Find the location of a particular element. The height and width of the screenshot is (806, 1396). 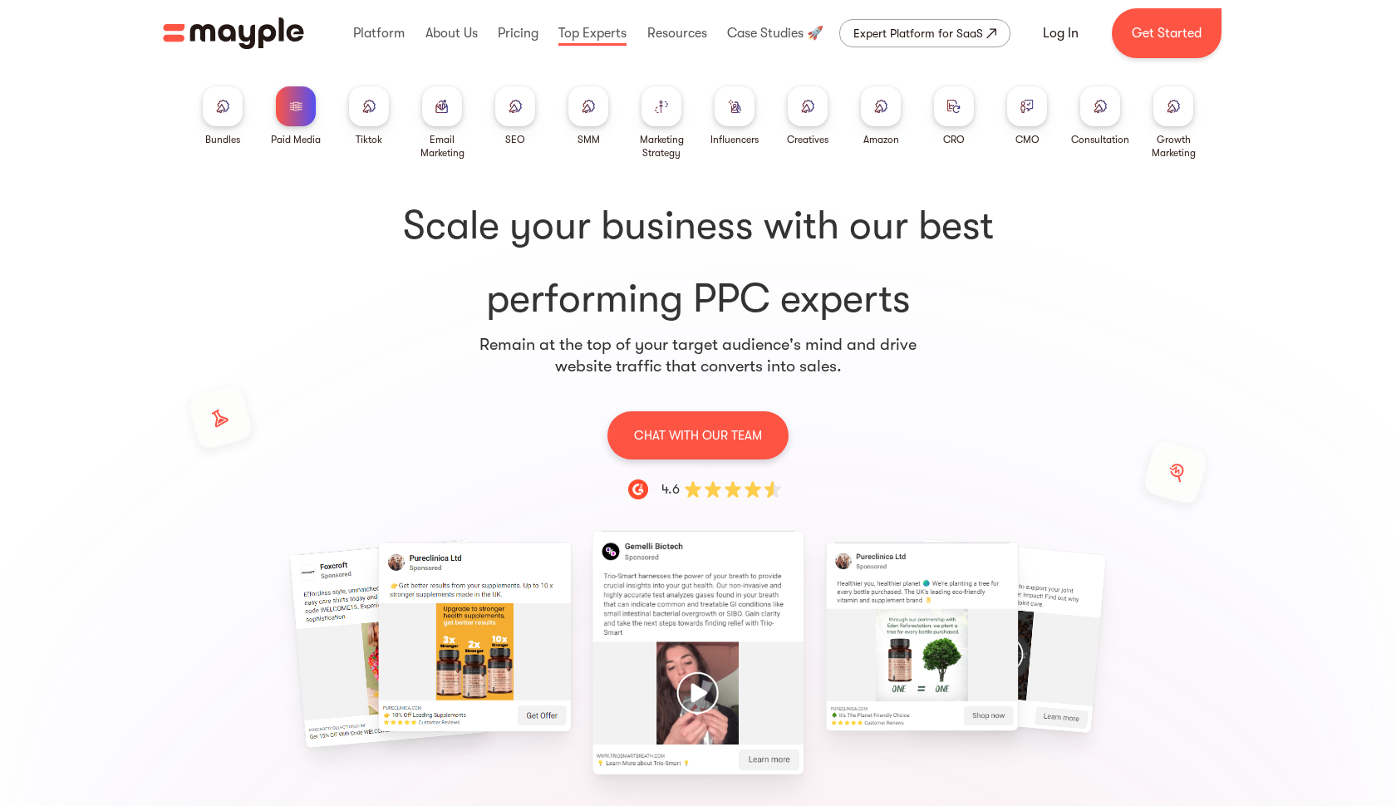

a: Marketing Strategy is located at coordinates (661, 123).